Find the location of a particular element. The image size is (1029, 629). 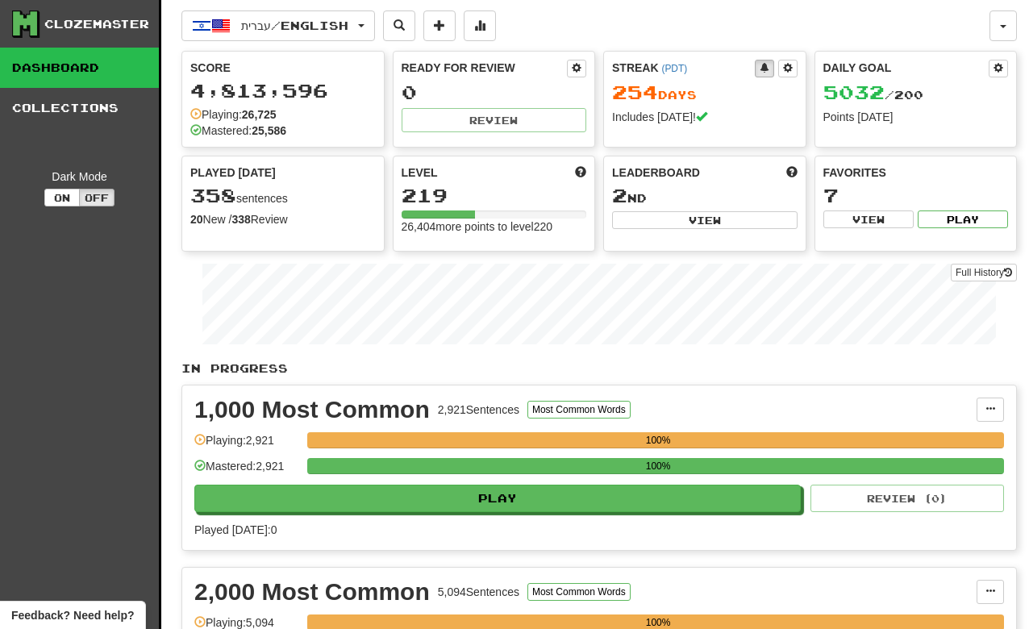

span: 254 is located at coordinates (635, 92).